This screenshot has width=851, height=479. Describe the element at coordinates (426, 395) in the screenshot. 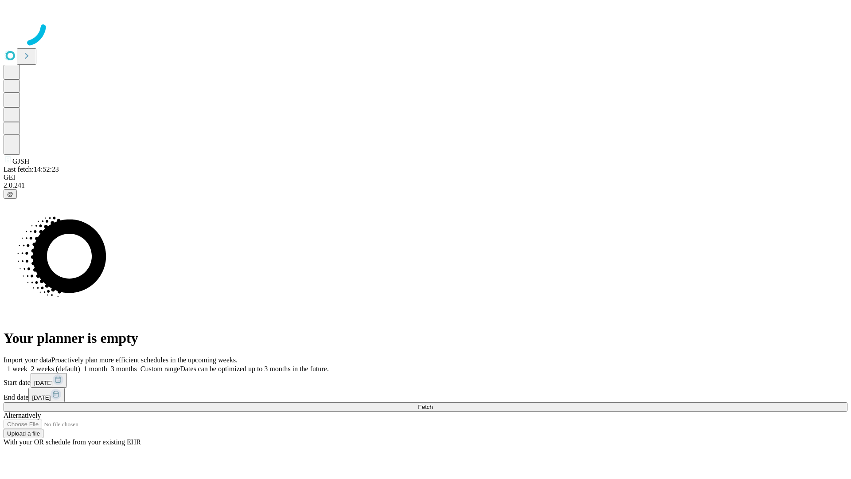

I see `div: End date` at that location.